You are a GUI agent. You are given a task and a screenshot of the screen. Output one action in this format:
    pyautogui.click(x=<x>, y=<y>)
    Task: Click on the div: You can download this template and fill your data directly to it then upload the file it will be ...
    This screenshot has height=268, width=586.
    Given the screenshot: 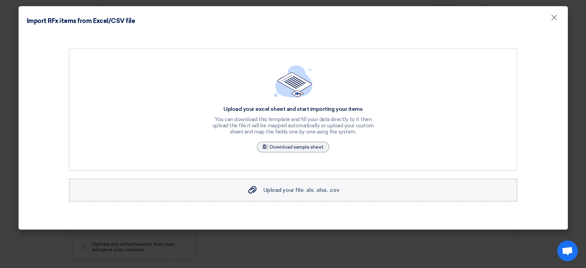 What is the action you would take?
    pyautogui.click(x=293, y=126)
    